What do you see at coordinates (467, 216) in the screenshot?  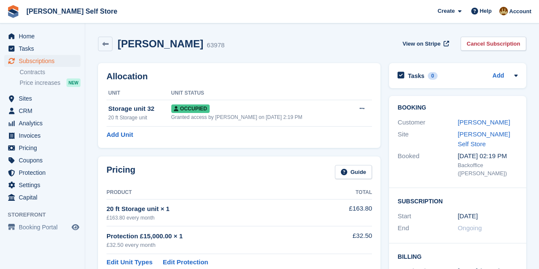 I see `time: 2024-12-02 01:00:00 UTC` at bounding box center [467, 216].